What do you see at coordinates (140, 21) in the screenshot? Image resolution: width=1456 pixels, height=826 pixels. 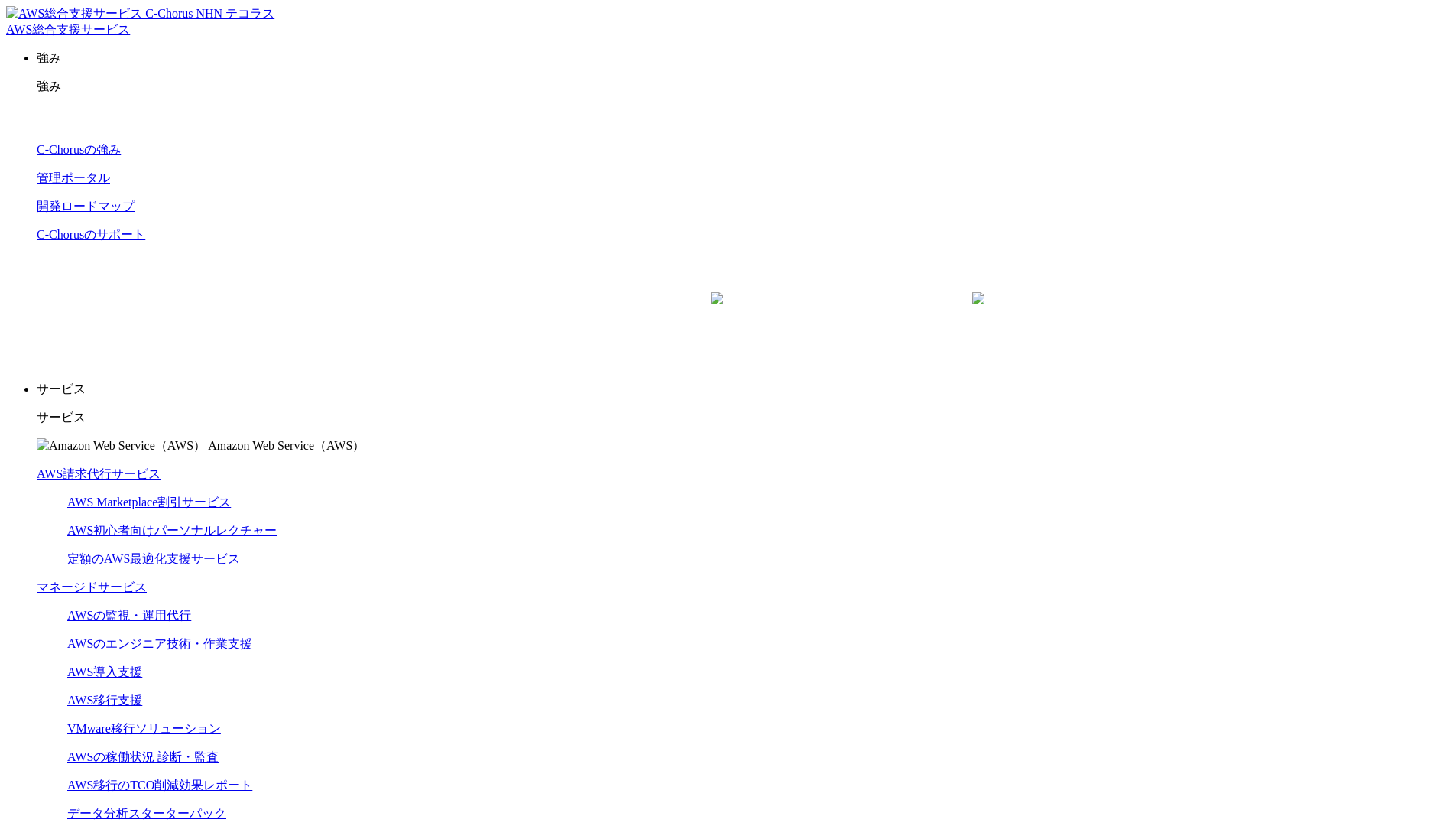 I see `a: AWS総合支援サービス C-Chorus NHN テコラスAWS総合支援サービス` at bounding box center [140, 21].